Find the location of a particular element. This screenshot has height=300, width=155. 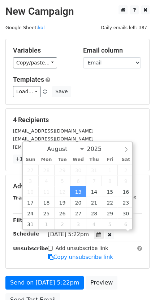

span: August 10, 2025 is located at coordinates (31, 192).